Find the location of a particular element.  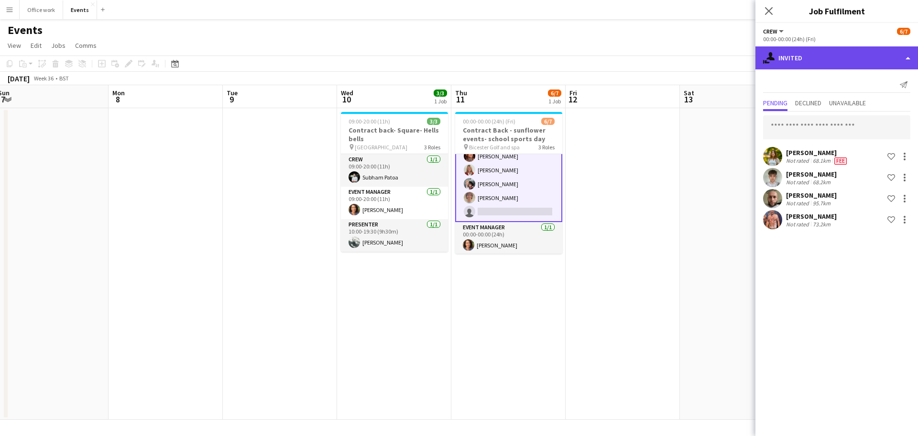

h3: Contract back- Square- Hells bells is located at coordinates (394, 134).